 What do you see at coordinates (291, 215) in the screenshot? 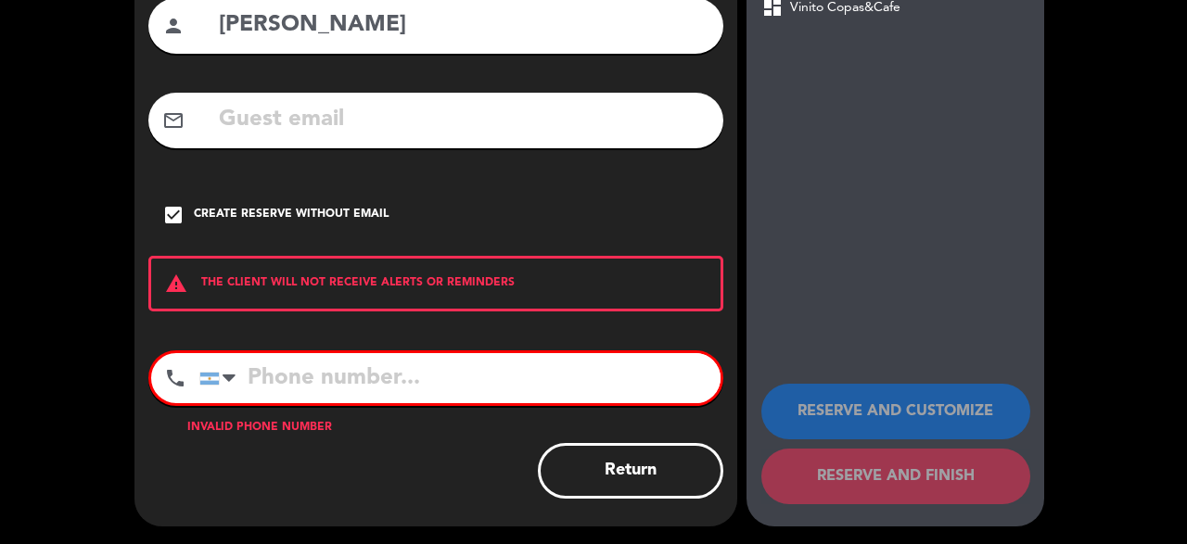
I see `div: Create reserve without email` at bounding box center [291, 215].